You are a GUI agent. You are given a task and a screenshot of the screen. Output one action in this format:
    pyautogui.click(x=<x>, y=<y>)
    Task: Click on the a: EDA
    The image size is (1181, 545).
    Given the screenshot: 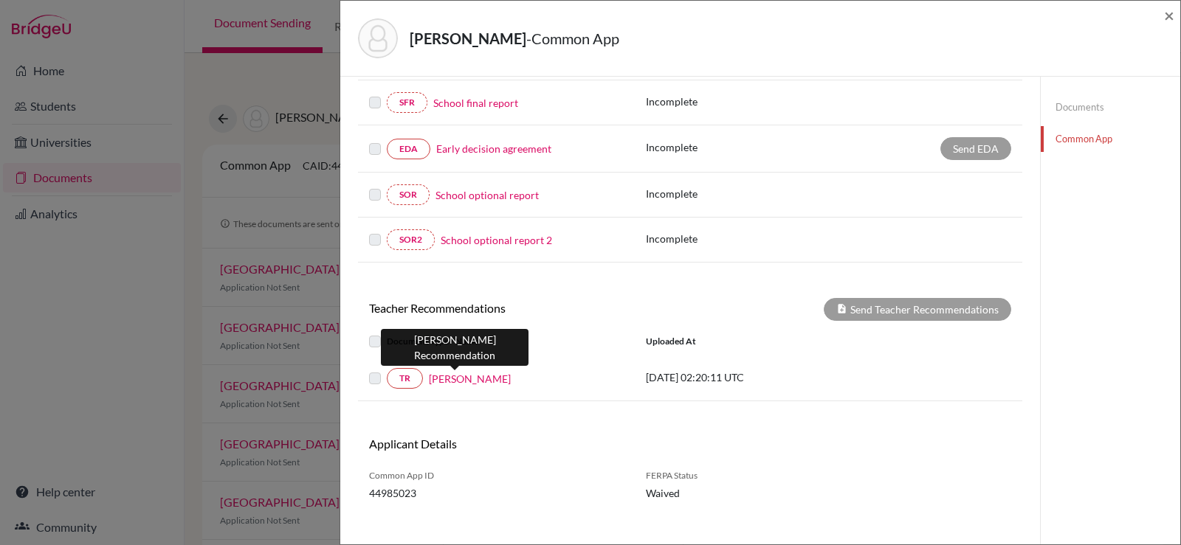 What is the action you would take?
    pyautogui.click(x=408, y=149)
    